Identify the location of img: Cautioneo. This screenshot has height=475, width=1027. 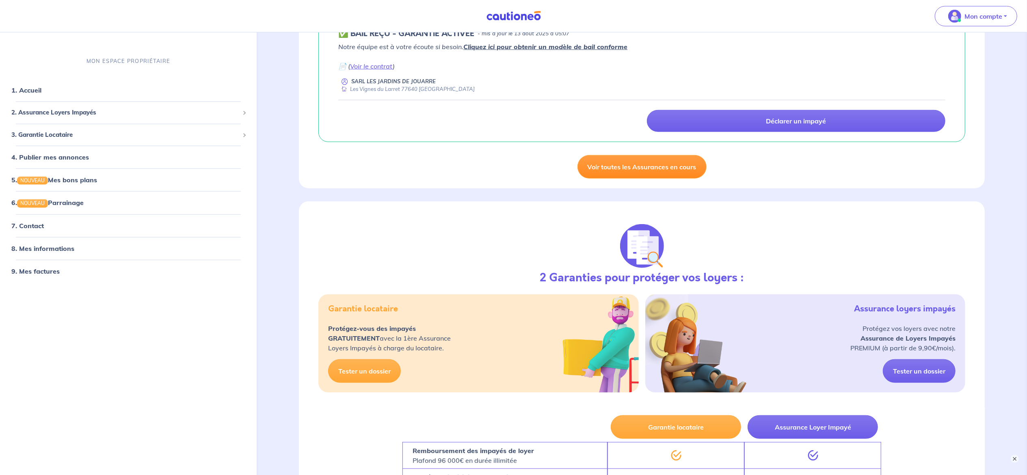
(514, 16).